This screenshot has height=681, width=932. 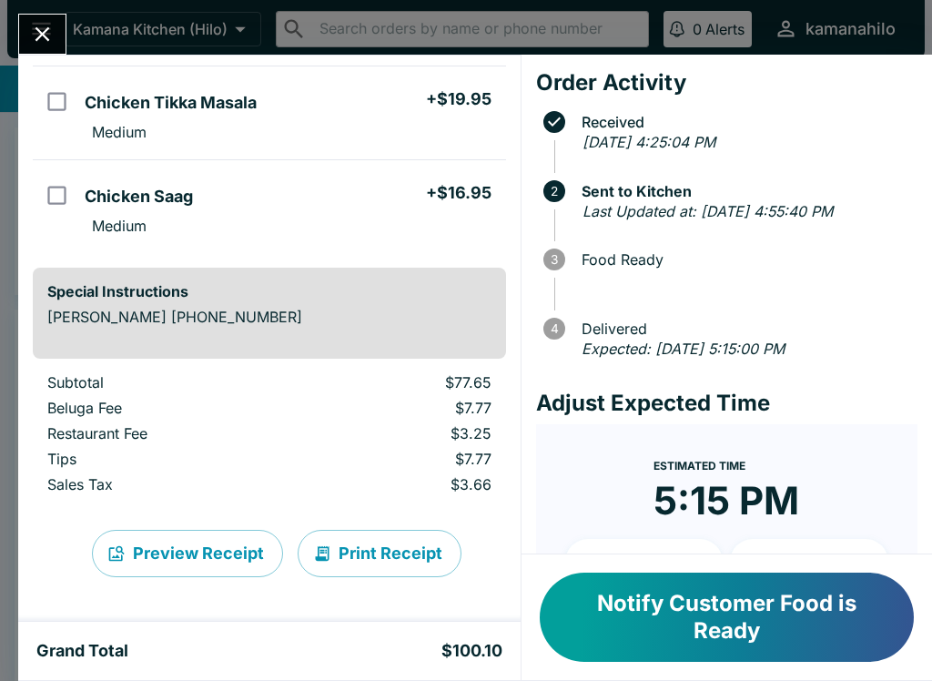 What do you see at coordinates (167, 382) in the screenshot?
I see `p: Subtotal` at bounding box center [167, 382].